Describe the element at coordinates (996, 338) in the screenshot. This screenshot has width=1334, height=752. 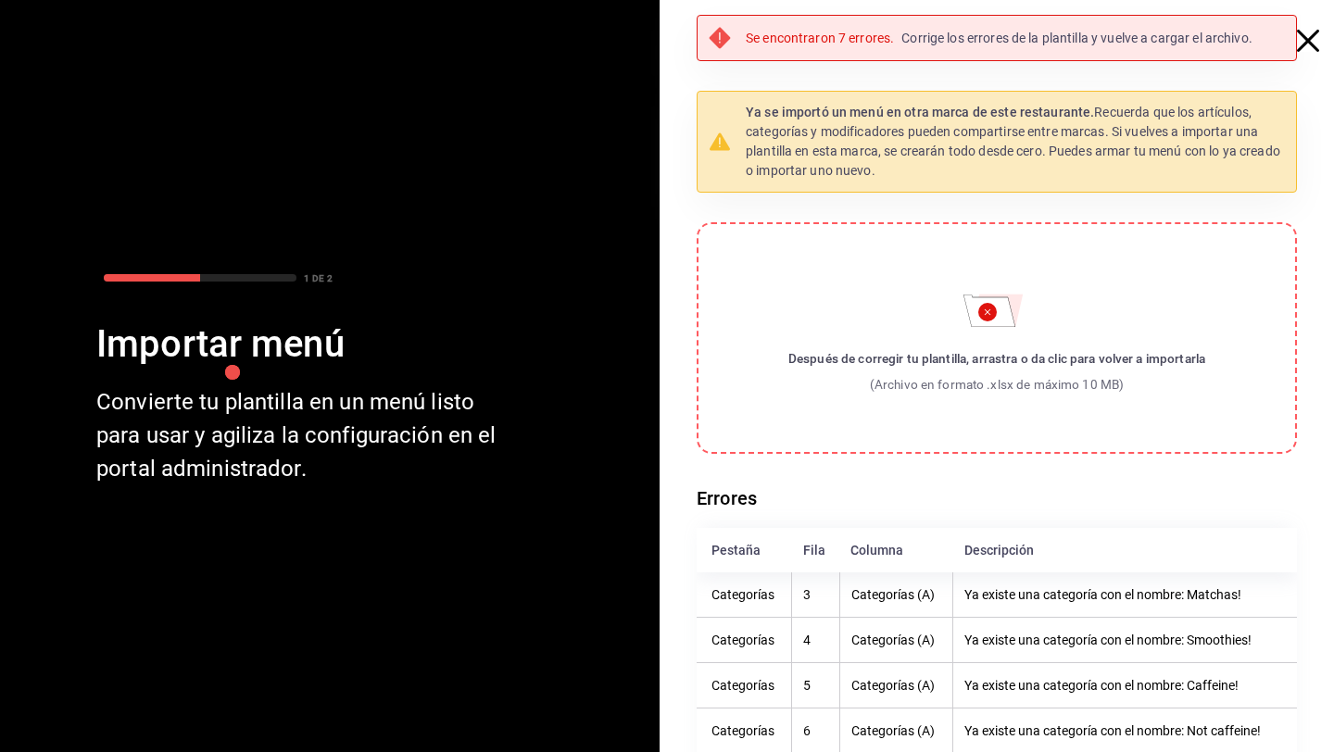
I see `label: Importar menú` at that location.